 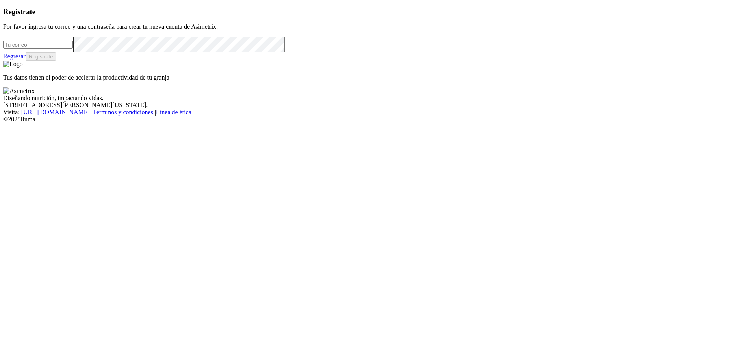 I want to click on button: Regístrate, so click(x=41, y=56).